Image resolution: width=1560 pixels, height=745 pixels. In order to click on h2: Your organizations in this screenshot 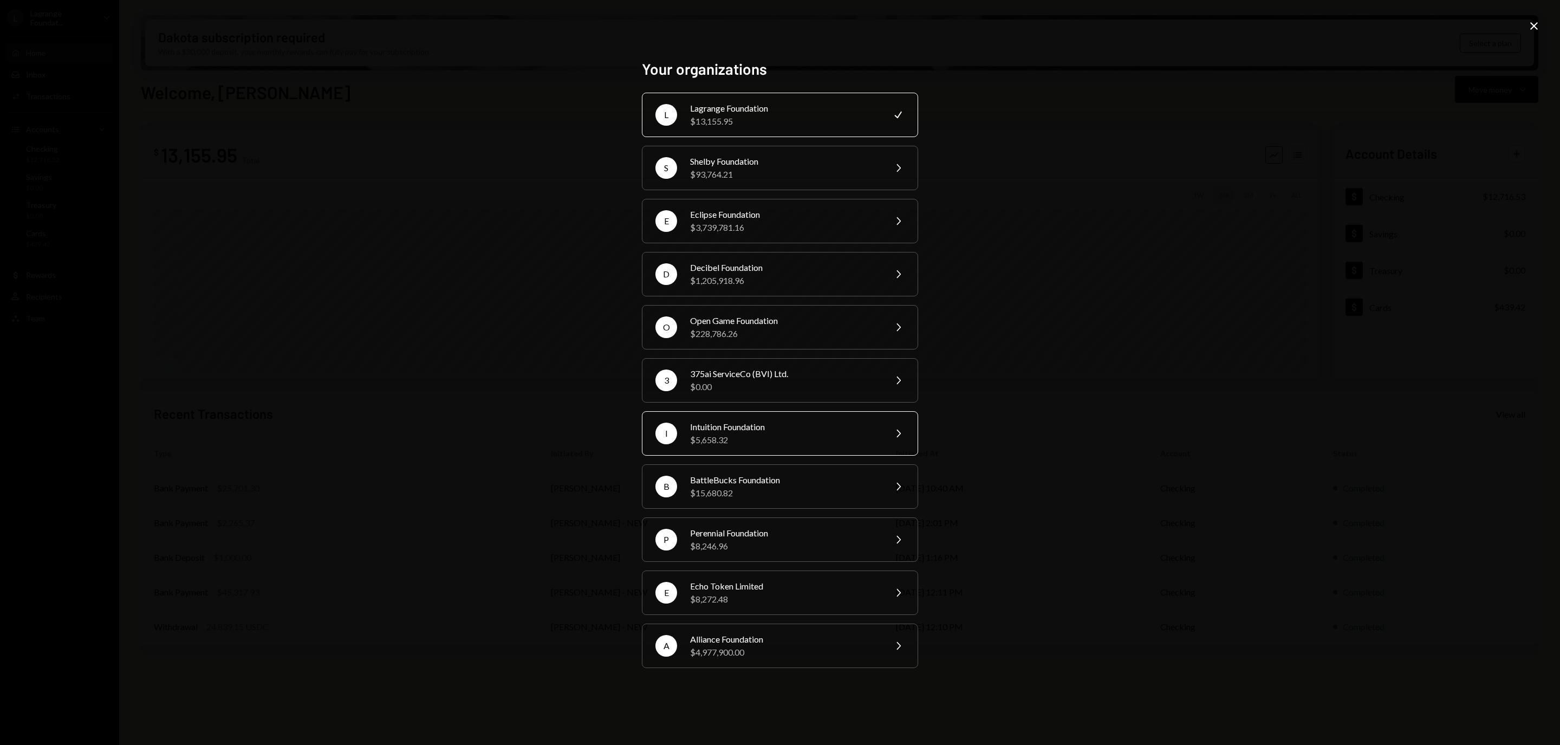, I will do `click(780, 69)`.